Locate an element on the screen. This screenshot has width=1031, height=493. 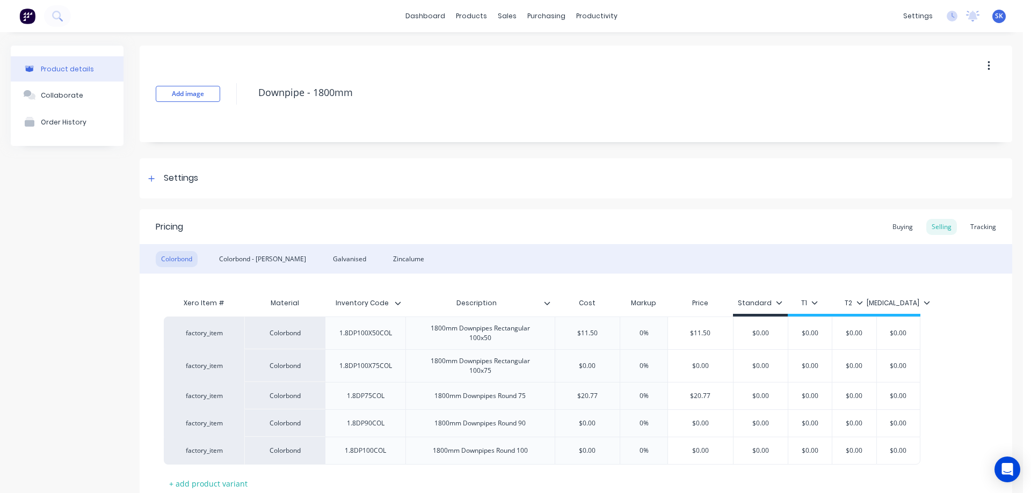
div: Collaborate is located at coordinates (62, 95).